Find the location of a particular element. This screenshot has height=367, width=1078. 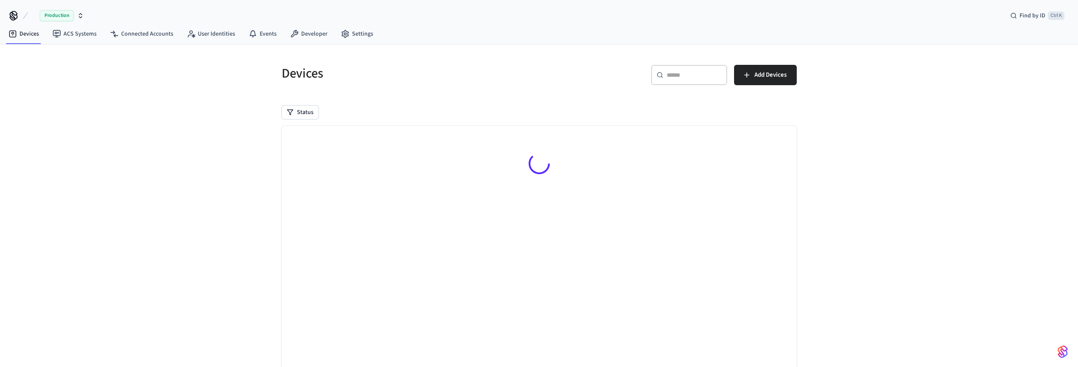

a: Connected Accounts is located at coordinates (141, 34).